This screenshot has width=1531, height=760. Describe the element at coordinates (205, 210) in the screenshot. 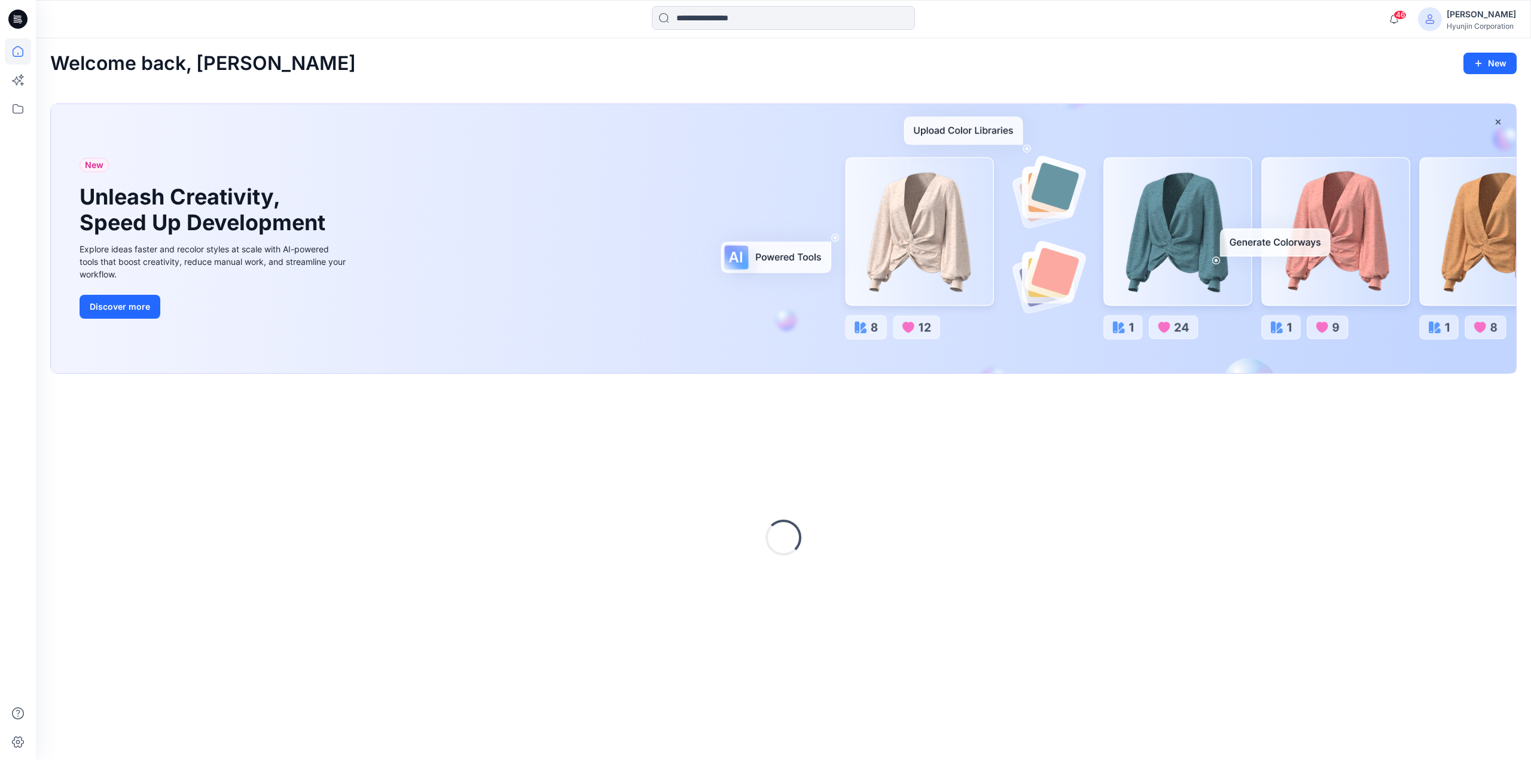

I see `h1: Unleash Creativity, Speed Up Development` at that location.